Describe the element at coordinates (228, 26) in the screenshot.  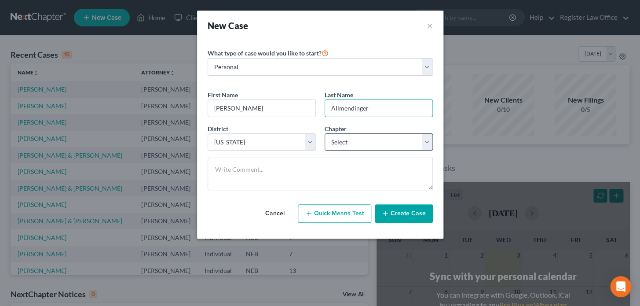
I see `strong: New Case` at that location.